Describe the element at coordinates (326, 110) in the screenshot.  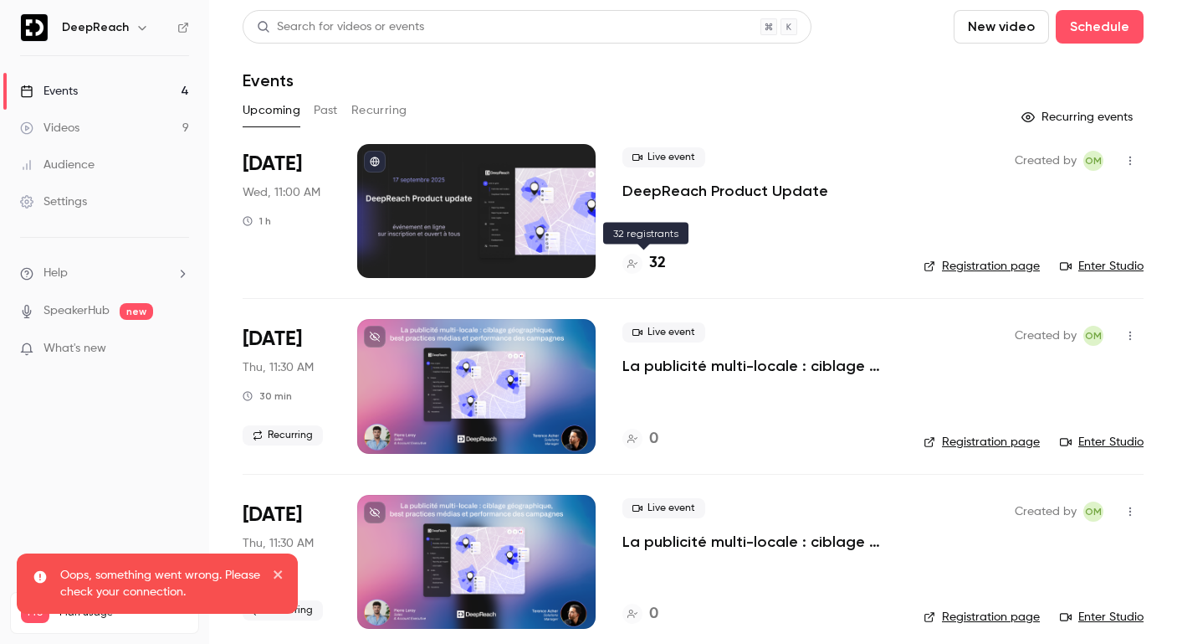
I see `button: Past` at that location.